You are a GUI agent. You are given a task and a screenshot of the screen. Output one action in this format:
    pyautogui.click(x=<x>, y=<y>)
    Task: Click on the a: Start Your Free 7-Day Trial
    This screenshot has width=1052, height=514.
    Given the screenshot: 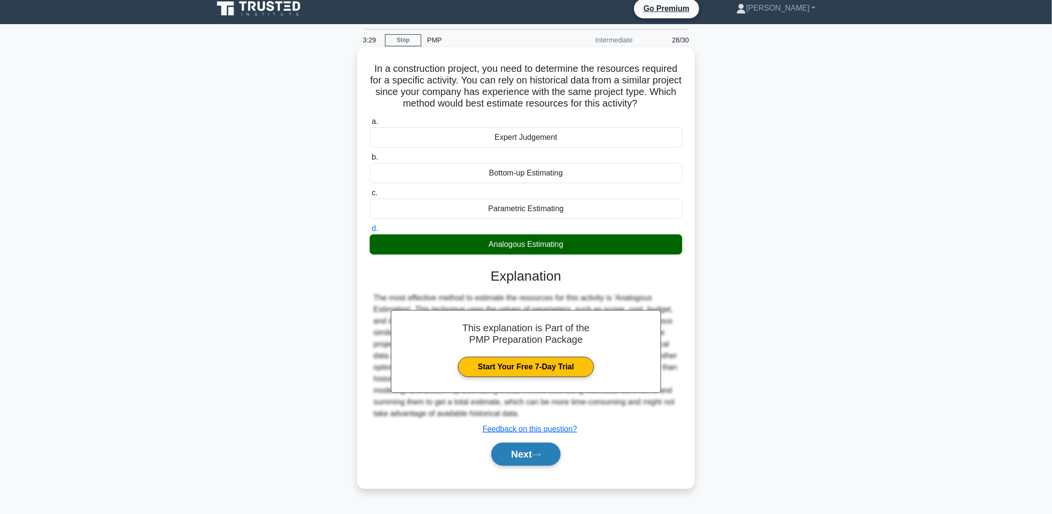 What is the action you would take?
    pyautogui.click(x=525, y=367)
    